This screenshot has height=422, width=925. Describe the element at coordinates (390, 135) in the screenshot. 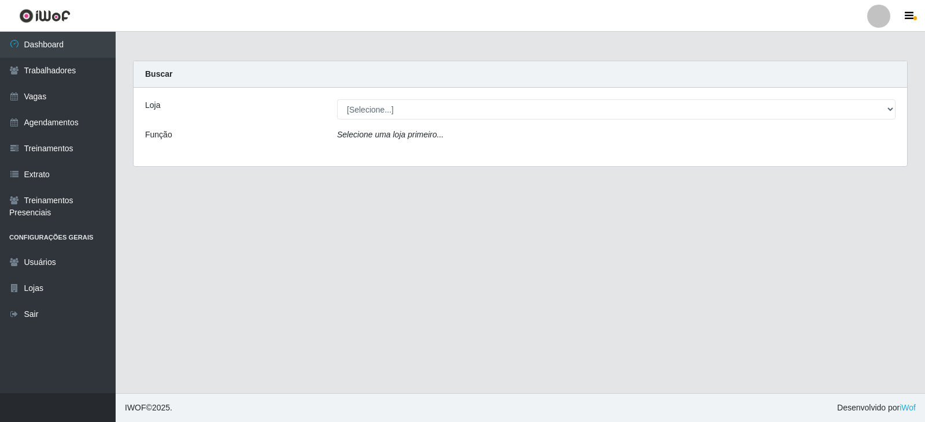

I see `i: Selecione uma loja primeiro...` at that location.